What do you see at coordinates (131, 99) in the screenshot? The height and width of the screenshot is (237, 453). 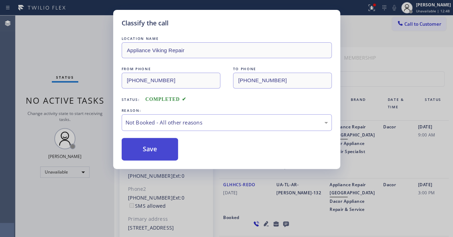 I see `span: Status:` at bounding box center [131, 99].